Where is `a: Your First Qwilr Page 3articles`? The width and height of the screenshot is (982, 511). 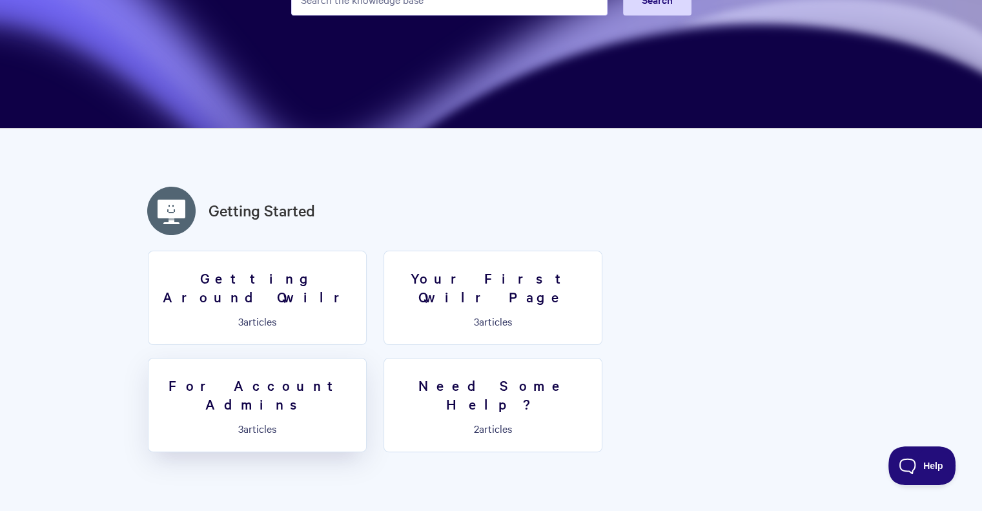 a: Your First Qwilr Page 3articles is located at coordinates (493, 298).